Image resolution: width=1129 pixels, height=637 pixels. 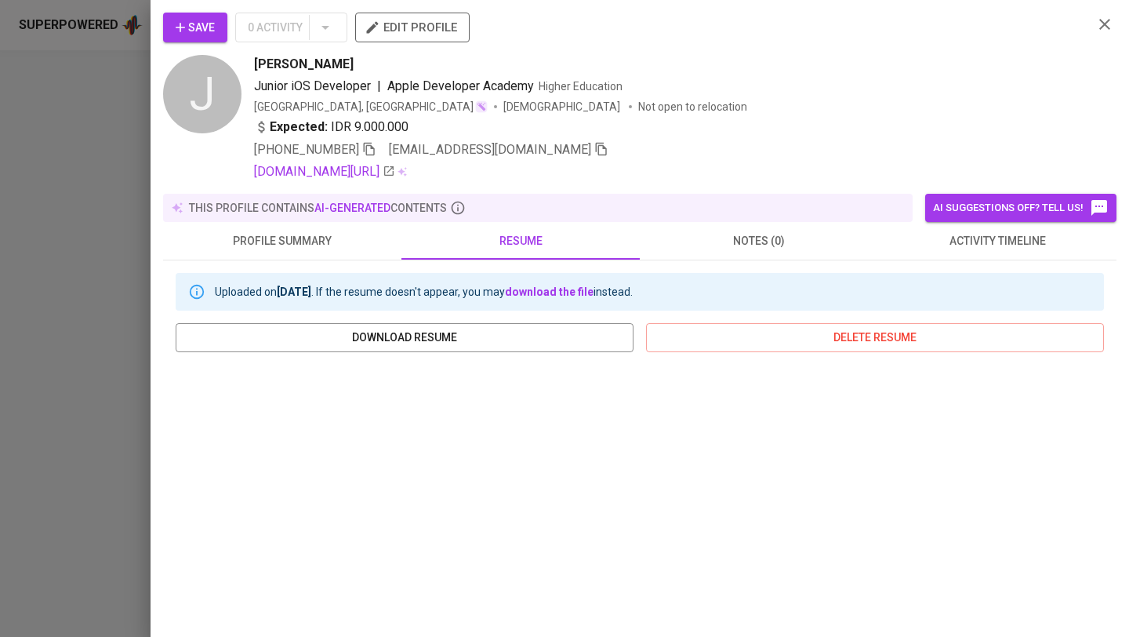 I want to click on span: profile summary, so click(x=282, y=241).